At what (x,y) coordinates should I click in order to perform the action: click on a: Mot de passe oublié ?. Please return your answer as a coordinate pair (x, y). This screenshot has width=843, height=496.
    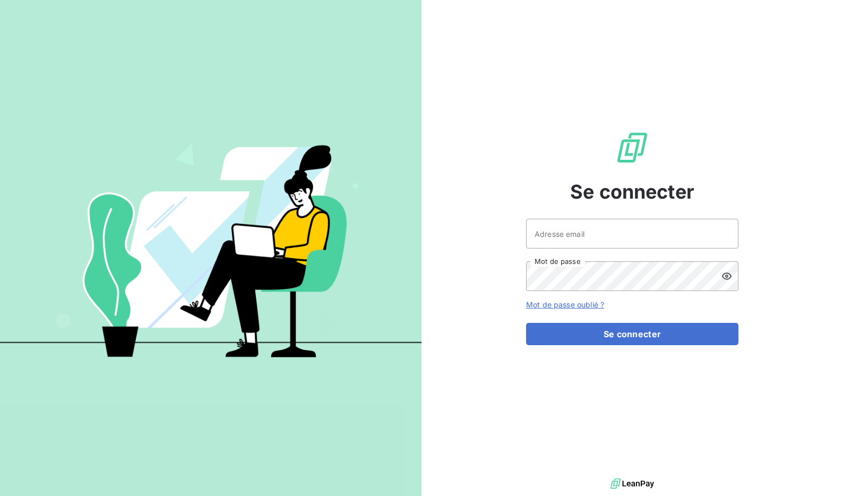
    Looking at the image, I should click on (565, 304).